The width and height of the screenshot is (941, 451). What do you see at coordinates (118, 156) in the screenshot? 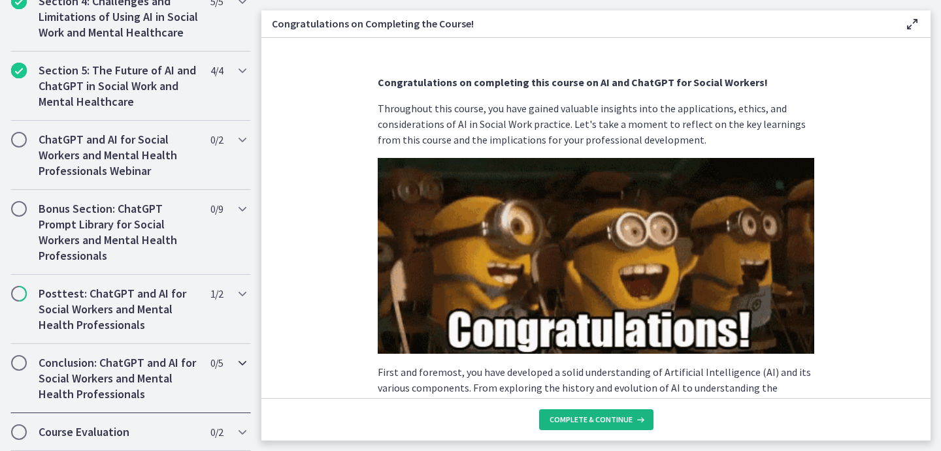
I see `h2: ChatGPT and AI for Social Workers and Mental Health Professionals Webinar` at bounding box center [118, 156].